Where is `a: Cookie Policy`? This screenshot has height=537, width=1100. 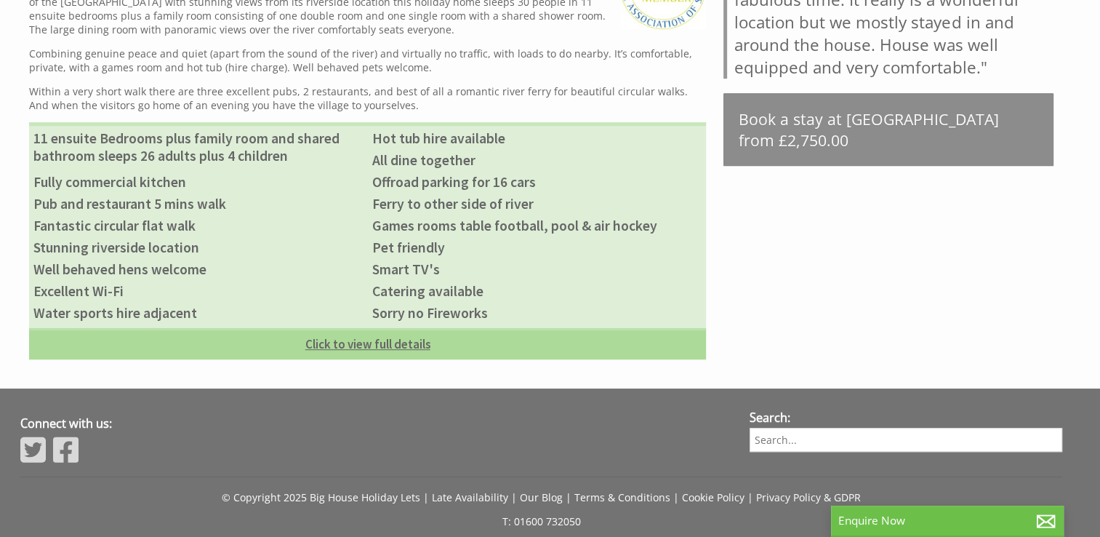 a: Cookie Policy is located at coordinates (713, 497).